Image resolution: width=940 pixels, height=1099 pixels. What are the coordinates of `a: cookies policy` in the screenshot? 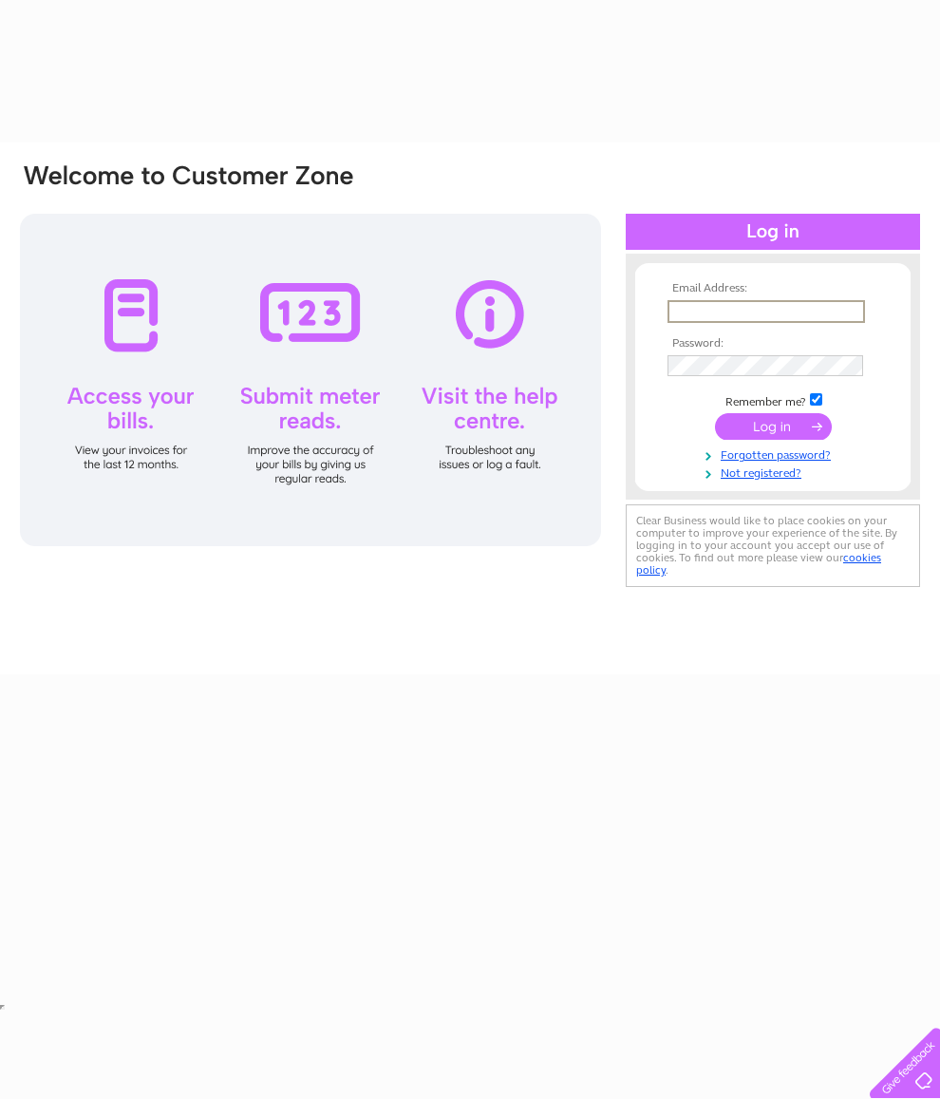 It's located at (759, 563).